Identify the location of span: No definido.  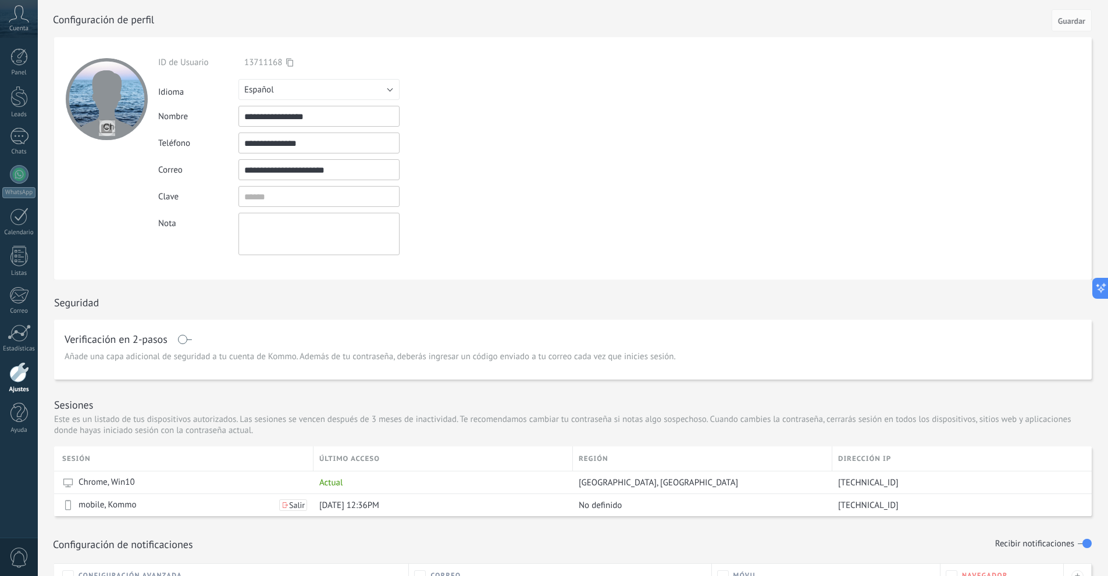
(600, 505).